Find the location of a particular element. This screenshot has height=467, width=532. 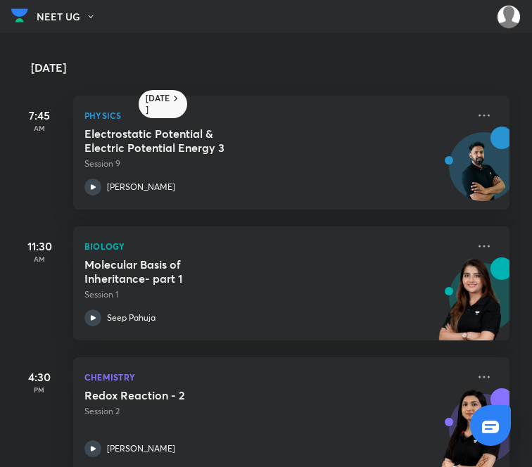

h5: 7:45 is located at coordinates (39, 115).